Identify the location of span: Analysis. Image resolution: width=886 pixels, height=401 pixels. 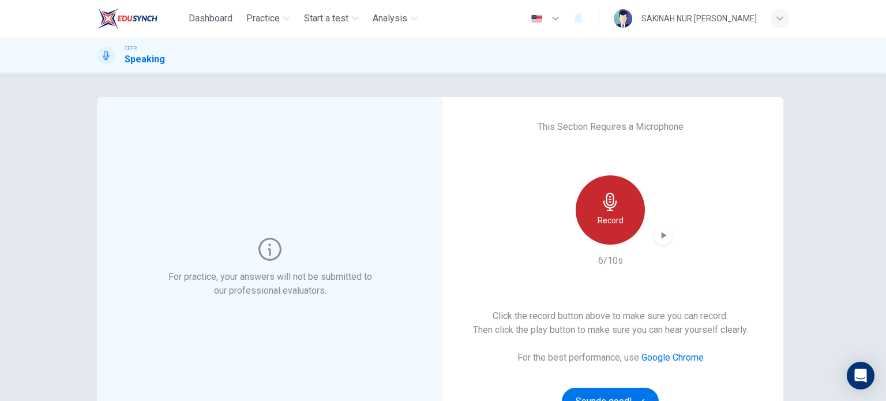
(390, 18).